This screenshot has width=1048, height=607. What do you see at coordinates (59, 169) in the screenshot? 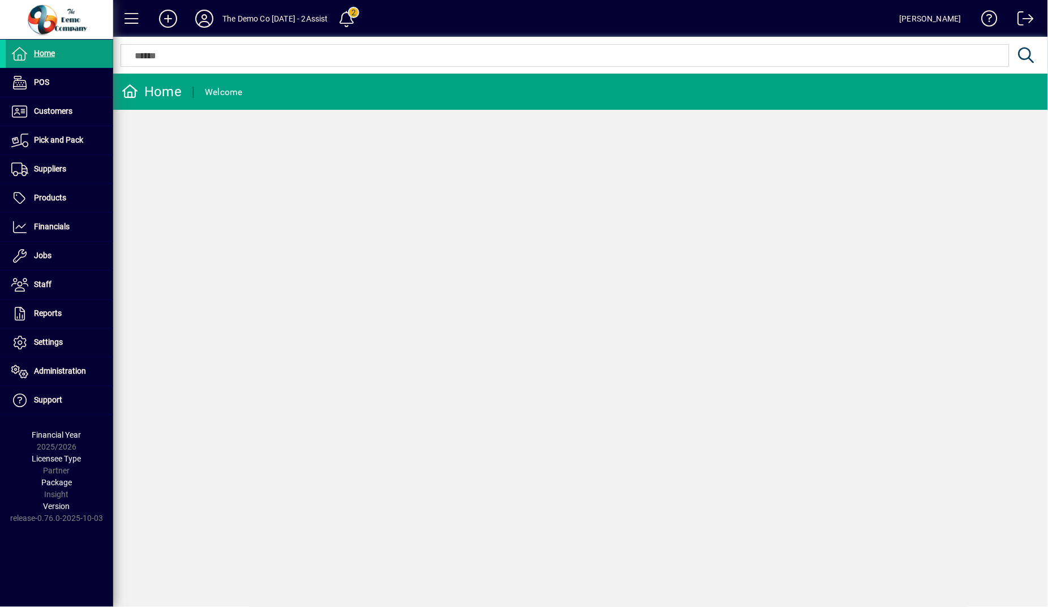
I see `a: Suppliers` at bounding box center [59, 169].